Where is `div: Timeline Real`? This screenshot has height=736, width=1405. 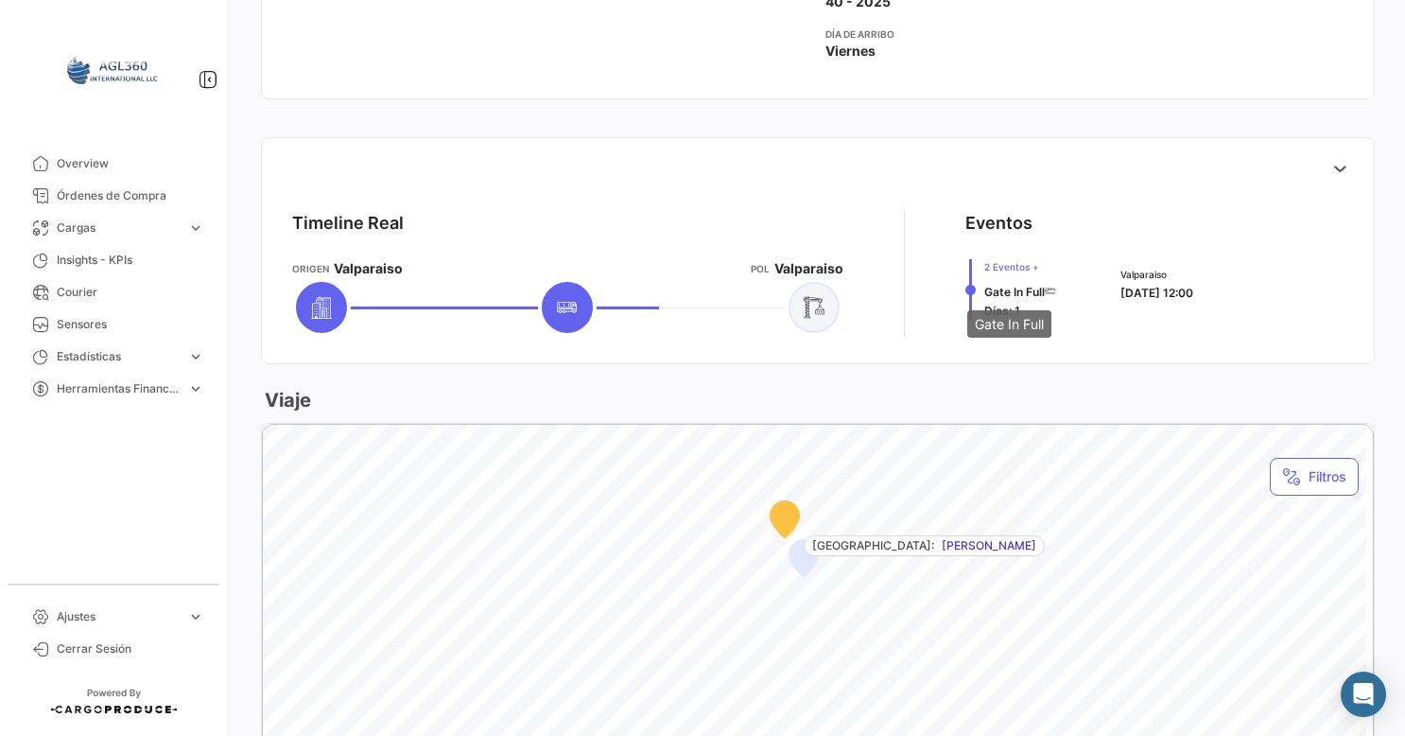 div: Timeline Real is located at coordinates (348, 223).